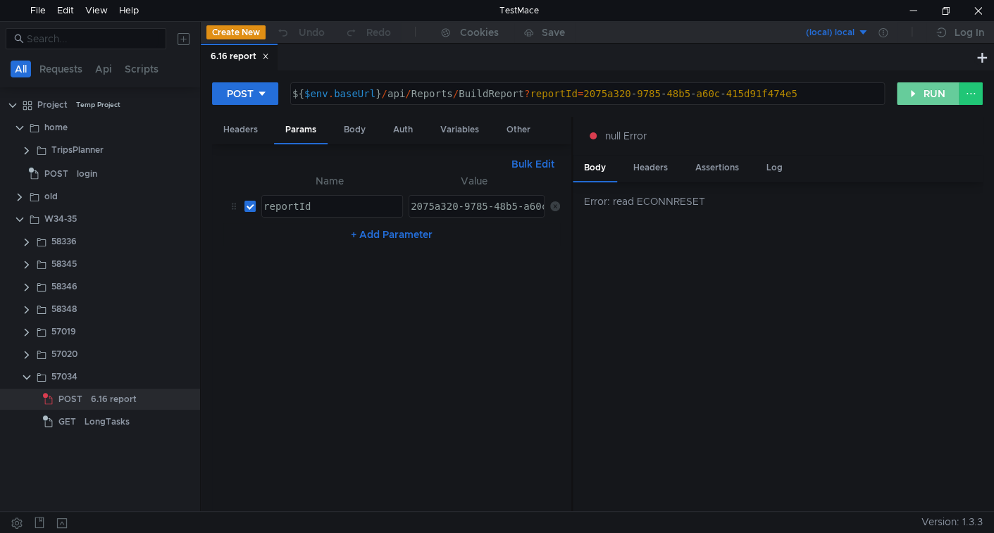 The height and width of the screenshot is (533, 994). I want to click on button: Api, so click(104, 69).